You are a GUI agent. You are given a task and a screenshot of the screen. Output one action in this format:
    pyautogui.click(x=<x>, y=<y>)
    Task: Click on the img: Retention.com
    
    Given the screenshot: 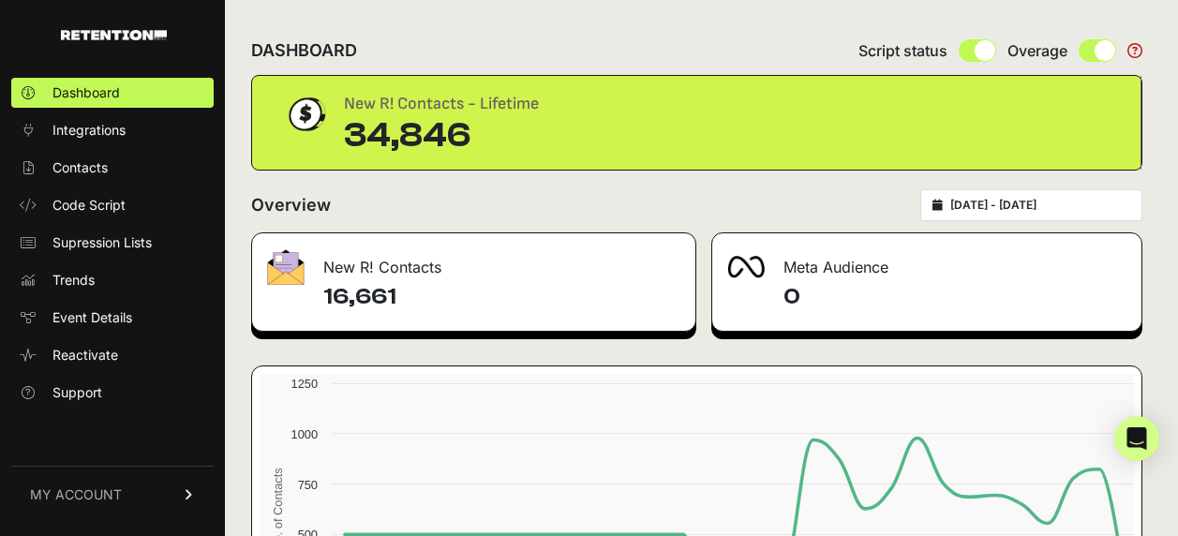 What is the action you would take?
    pyautogui.click(x=113, y=35)
    